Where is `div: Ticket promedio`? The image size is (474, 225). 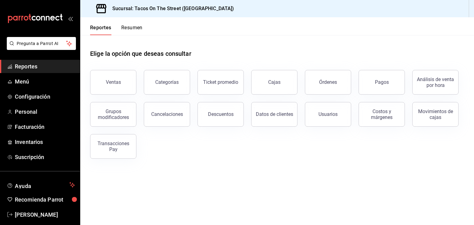 div: Ticket promedio is located at coordinates (221, 82).